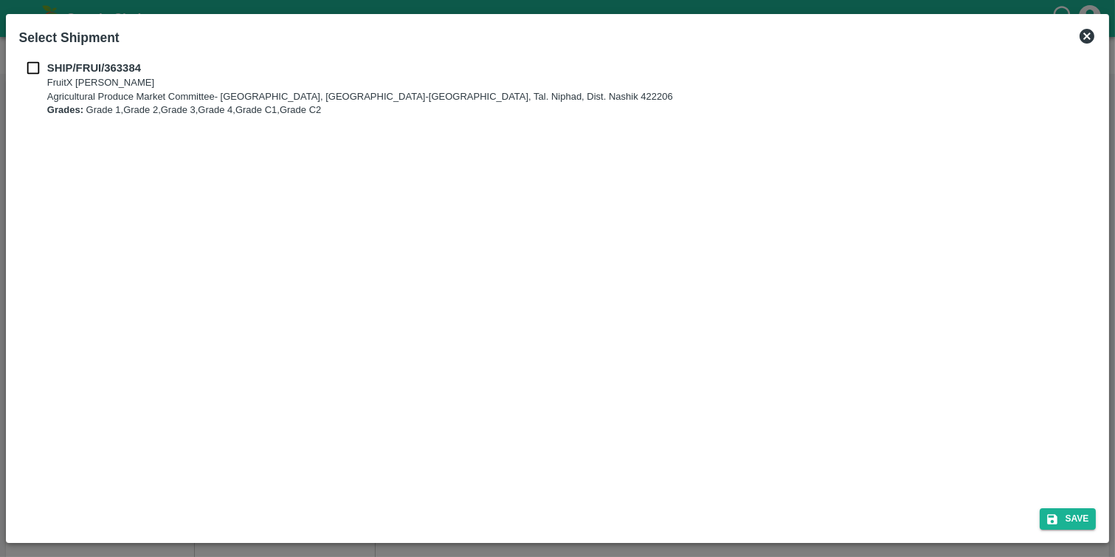 This screenshot has width=1115, height=557. Describe the element at coordinates (360, 110) in the screenshot. I see `p: Grade 1,Grade 2,Grade 3,Grade 4,Grade C1,Grade C2` at that location.